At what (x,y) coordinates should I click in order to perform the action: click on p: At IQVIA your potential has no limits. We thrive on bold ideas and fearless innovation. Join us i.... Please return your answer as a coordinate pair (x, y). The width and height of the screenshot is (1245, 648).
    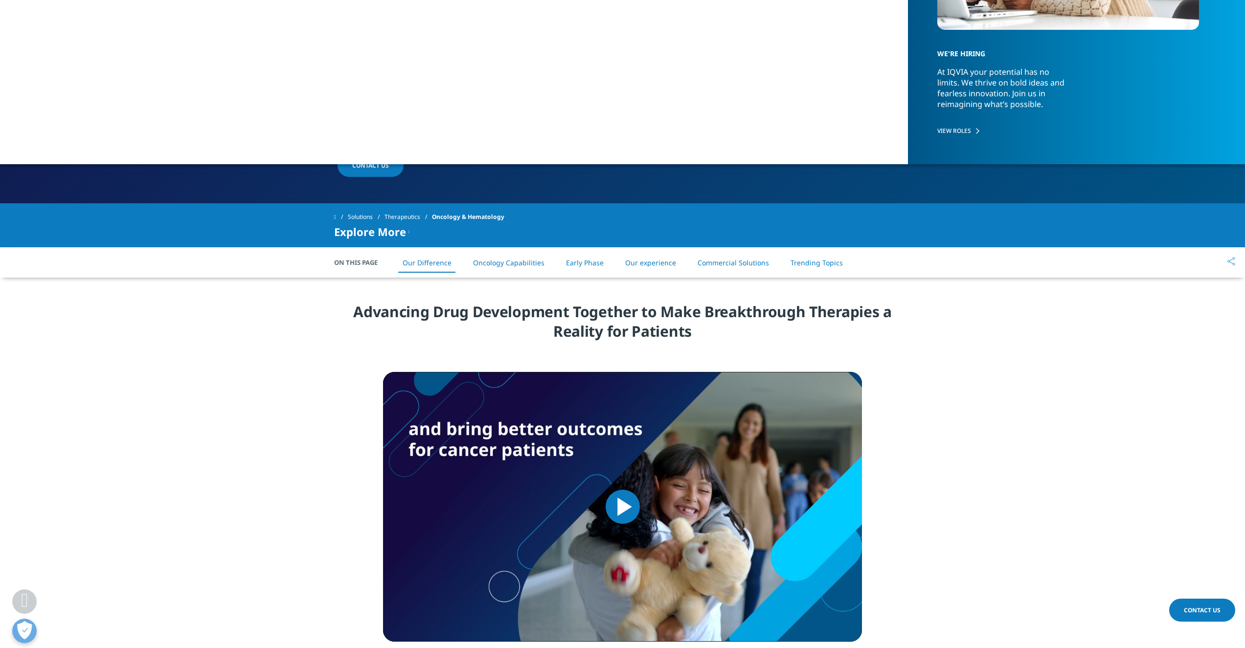
    Looking at the image, I should click on (1005, 92).